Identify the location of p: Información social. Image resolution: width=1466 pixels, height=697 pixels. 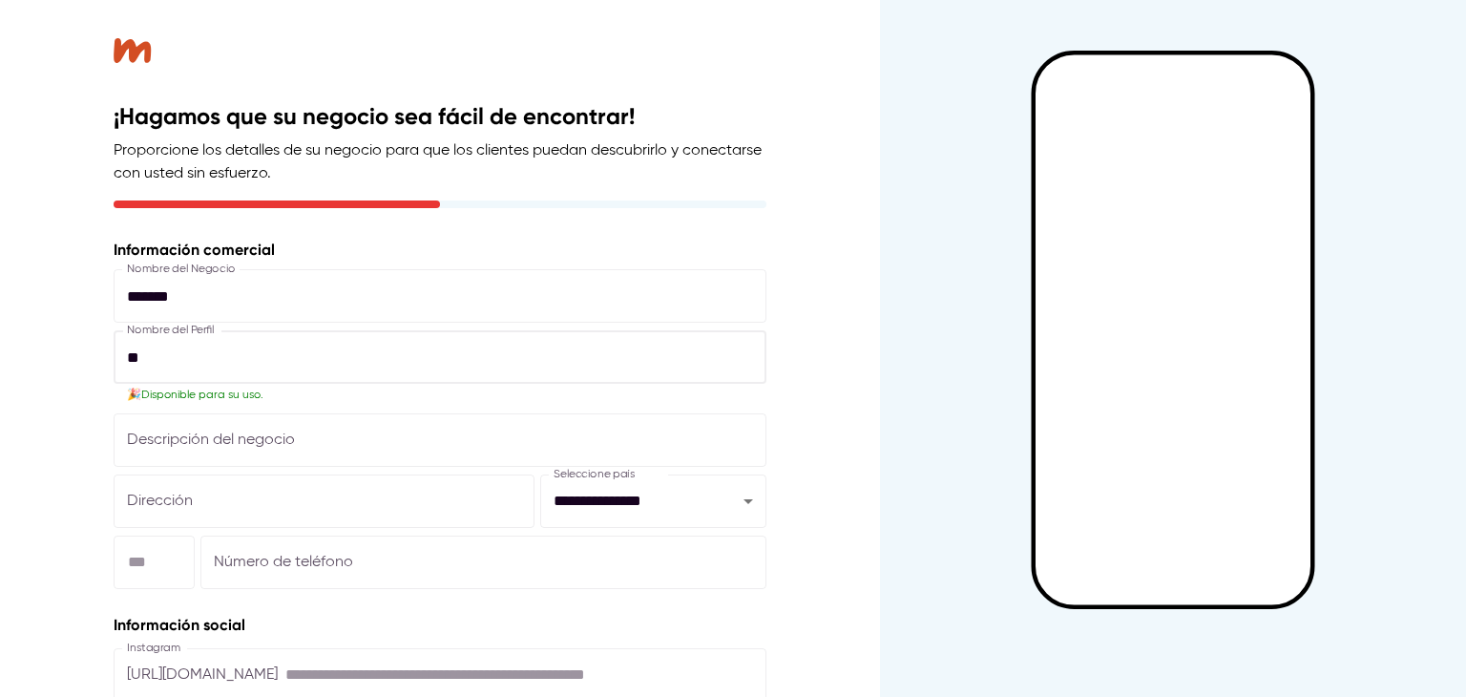
(440, 625).